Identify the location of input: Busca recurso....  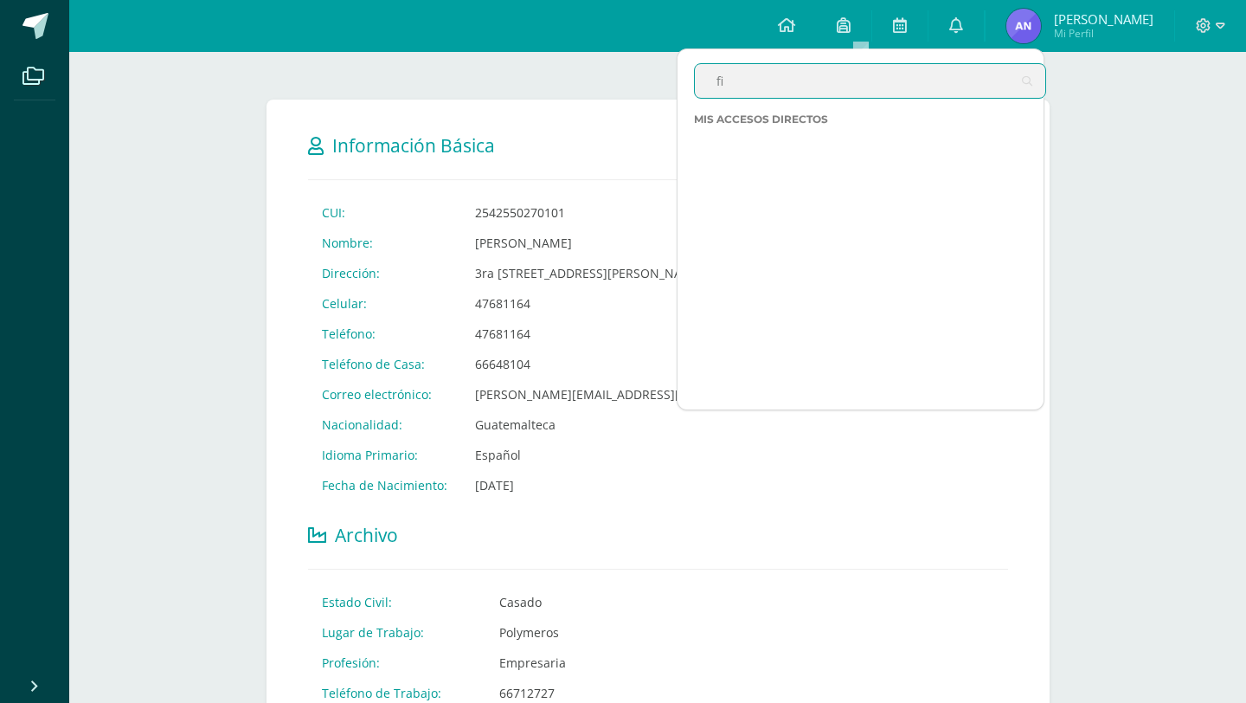
(870, 80).